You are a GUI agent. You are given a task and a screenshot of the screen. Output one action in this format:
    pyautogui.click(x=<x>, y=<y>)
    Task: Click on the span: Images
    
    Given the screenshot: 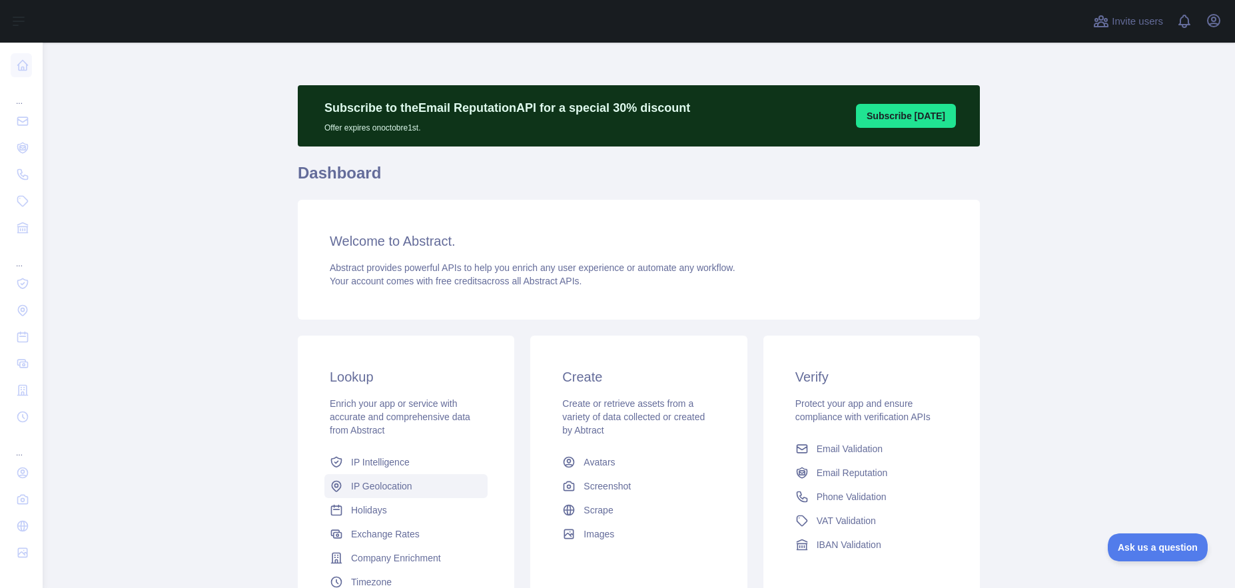 What is the action you would take?
    pyautogui.click(x=599, y=534)
    